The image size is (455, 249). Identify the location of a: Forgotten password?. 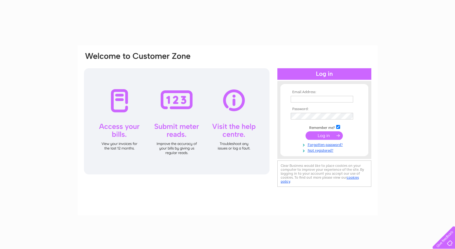
(325, 144).